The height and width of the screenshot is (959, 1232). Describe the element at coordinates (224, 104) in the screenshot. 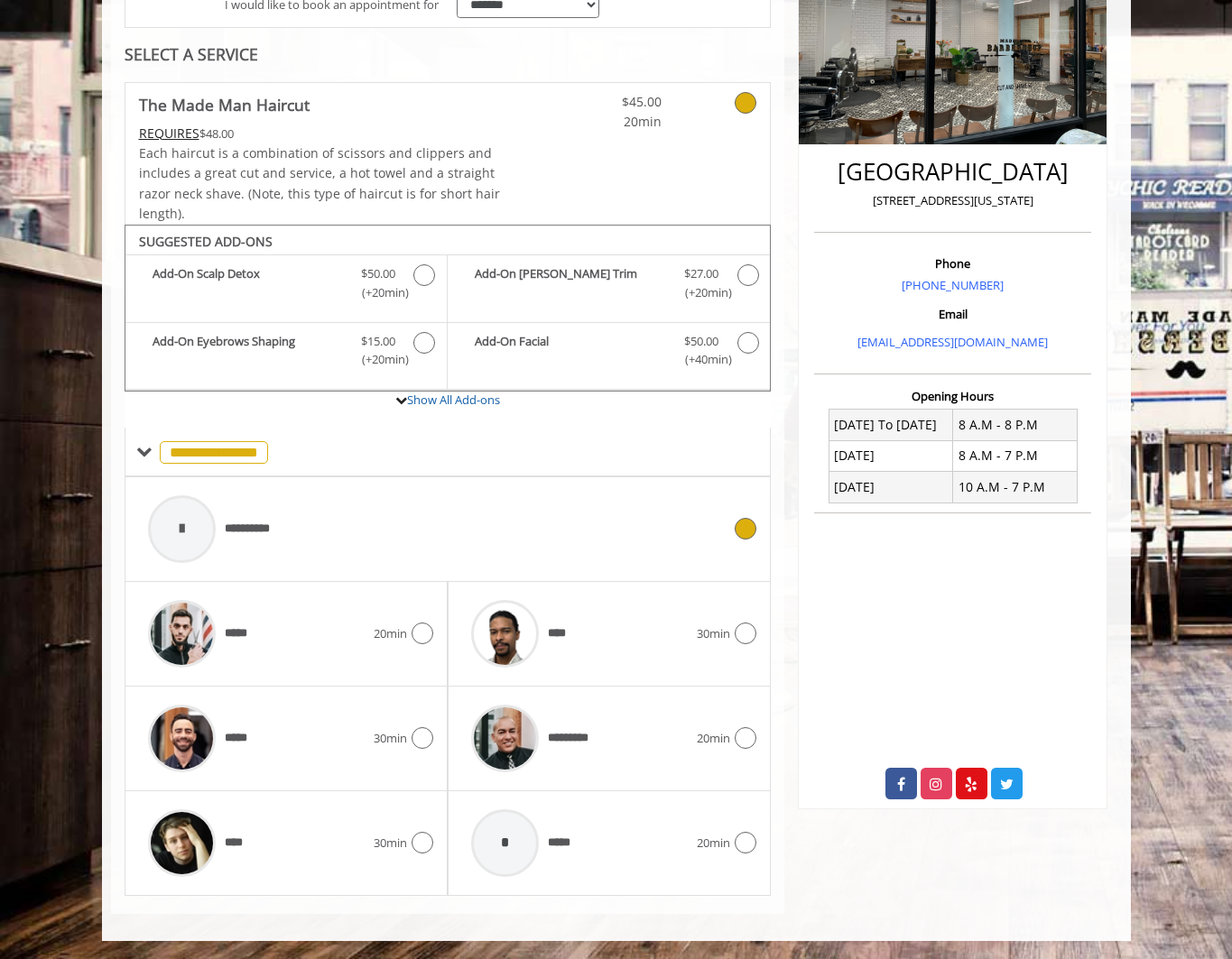

I see `b: The Made Man Haircut` at that location.